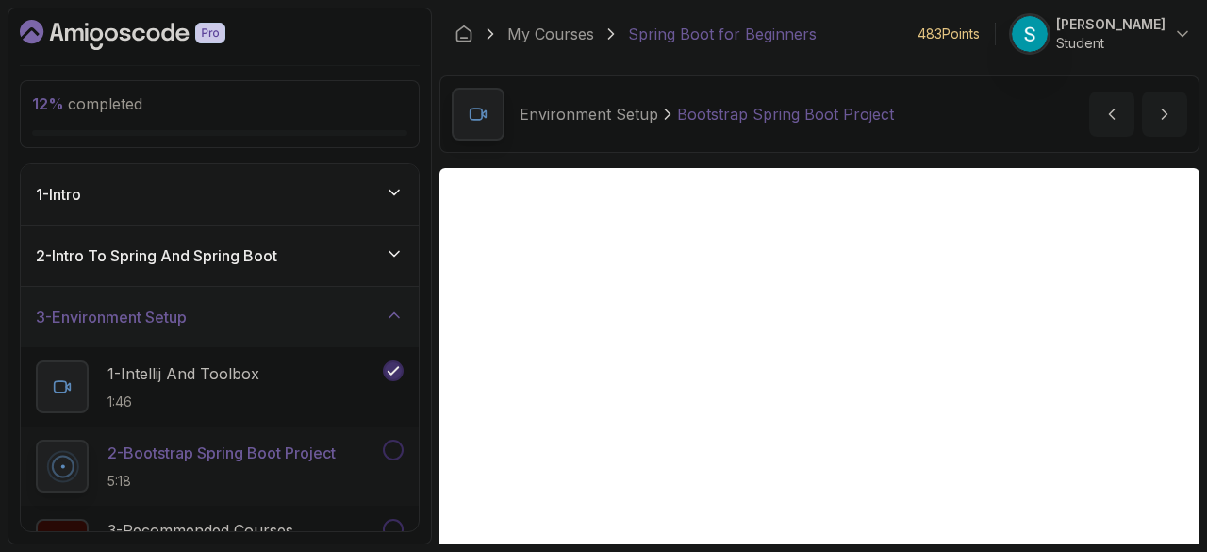 This screenshot has width=1207, height=552. What do you see at coordinates (220, 317) in the screenshot?
I see `button: 3-Environment Setup` at bounding box center [220, 317].